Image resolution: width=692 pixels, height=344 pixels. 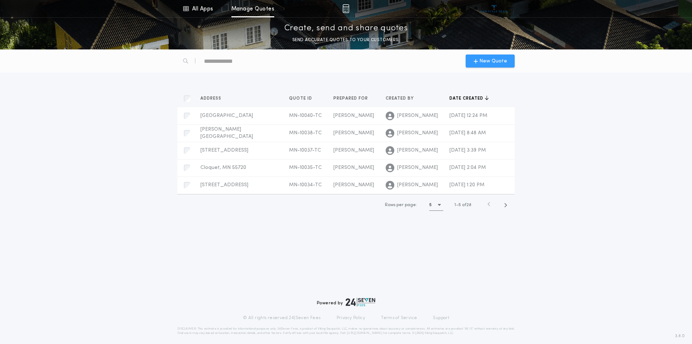 What do you see at coordinates (401, 205) in the screenshot?
I see `span: Rows per page:` at bounding box center [401, 205].